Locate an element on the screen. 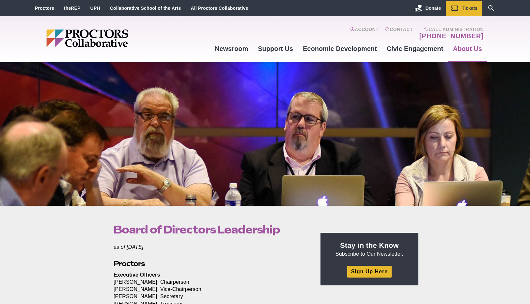  a: Proctors is located at coordinates (44, 8).